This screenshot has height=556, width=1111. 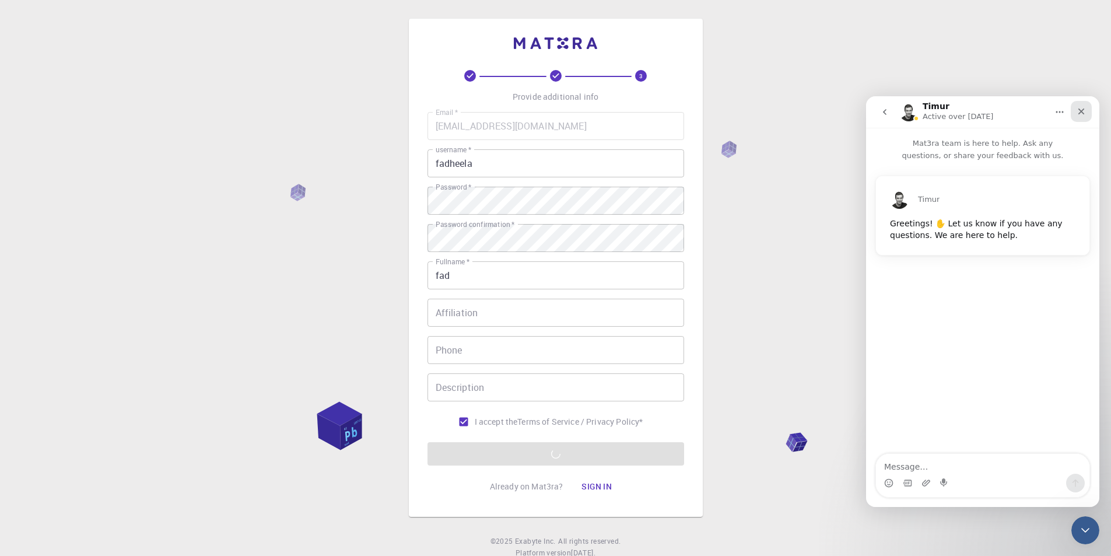 What do you see at coordinates (589, 541) in the screenshot?
I see `span: All rights reserved.` at bounding box center [589, 541].